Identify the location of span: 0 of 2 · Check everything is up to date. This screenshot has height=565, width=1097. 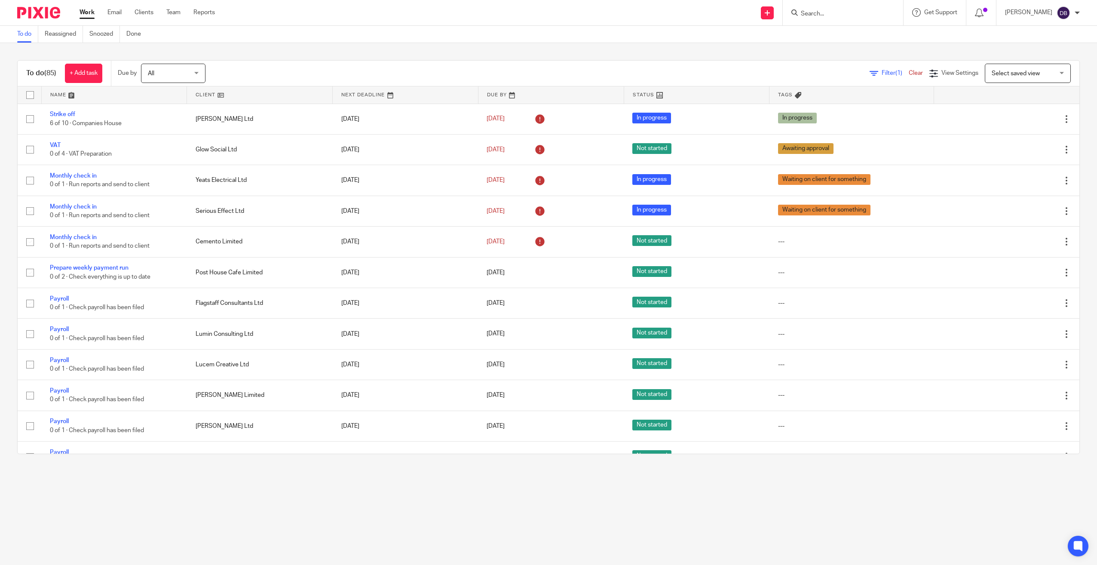
(100, 277).